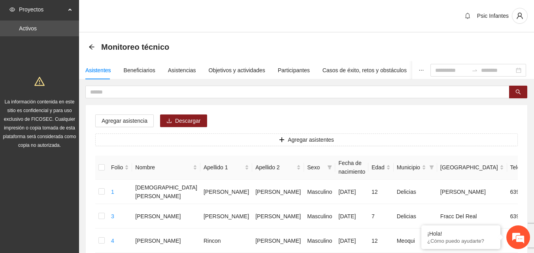 This screenshot has width=534, height=253. Describe the element at coordinates (415, 167) in the screenshot. I see `th: Municipio` at that location.